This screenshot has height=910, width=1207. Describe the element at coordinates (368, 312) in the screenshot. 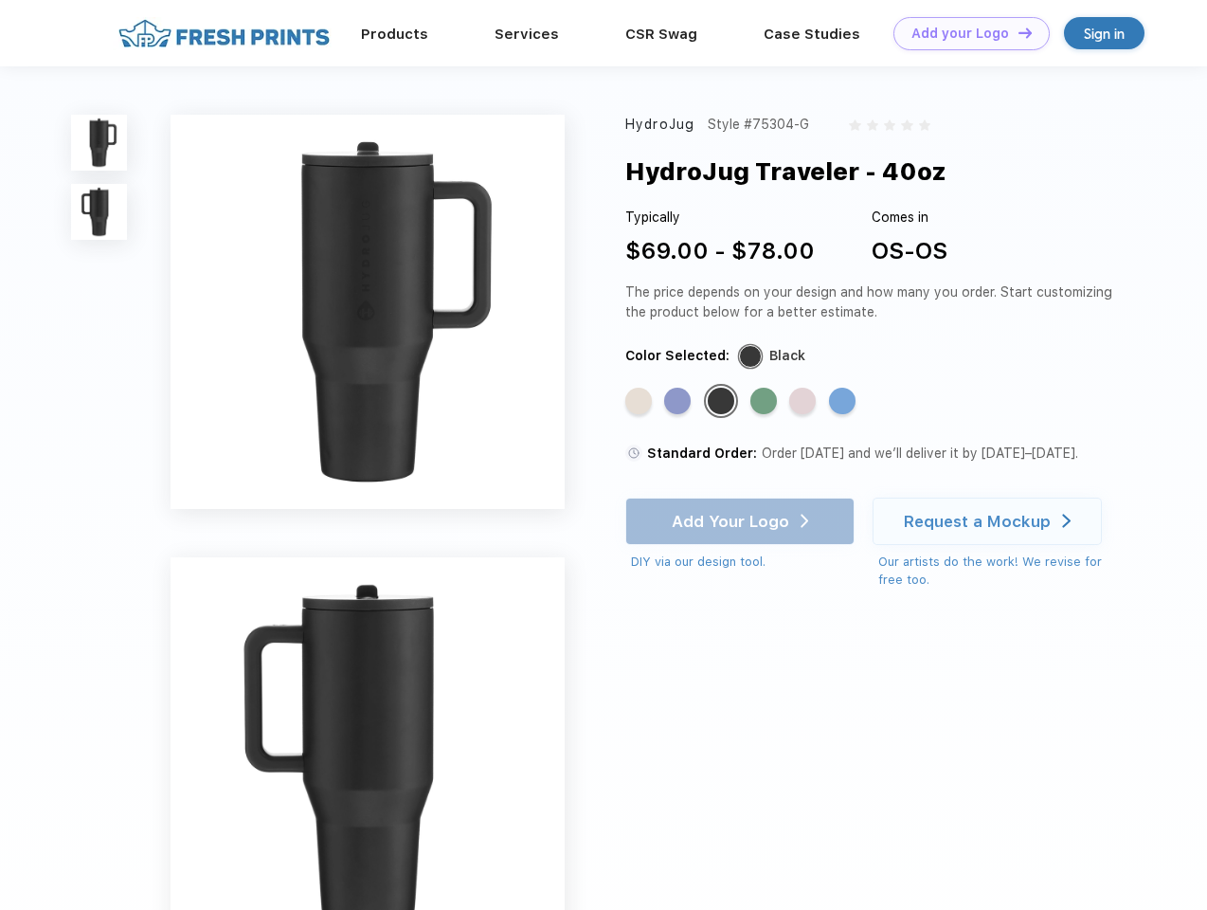

I see `img: func=resize&h=640` at that location.